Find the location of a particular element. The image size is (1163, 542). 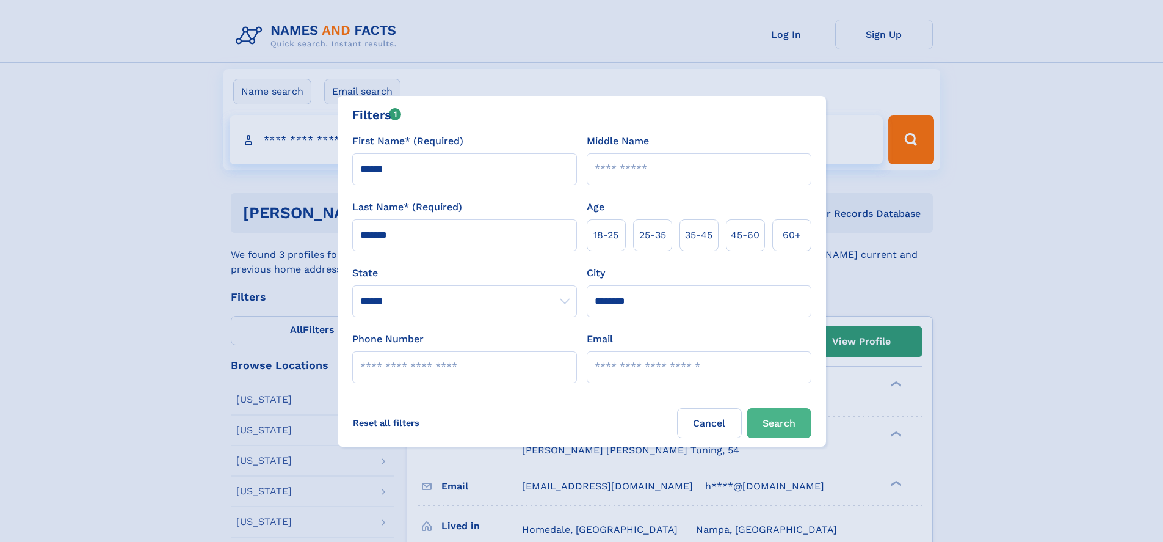

span: 60+ is located at coordinates (792, 235).